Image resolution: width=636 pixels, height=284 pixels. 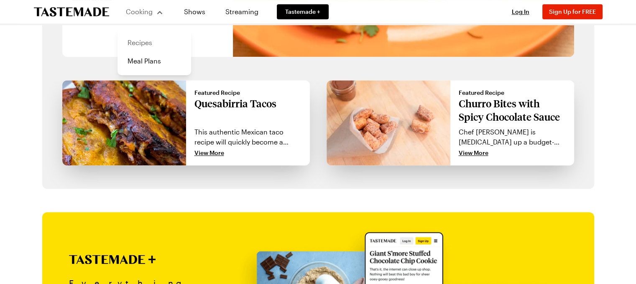 I want to click on span: Tastemade +, so click(x=303, y=12).